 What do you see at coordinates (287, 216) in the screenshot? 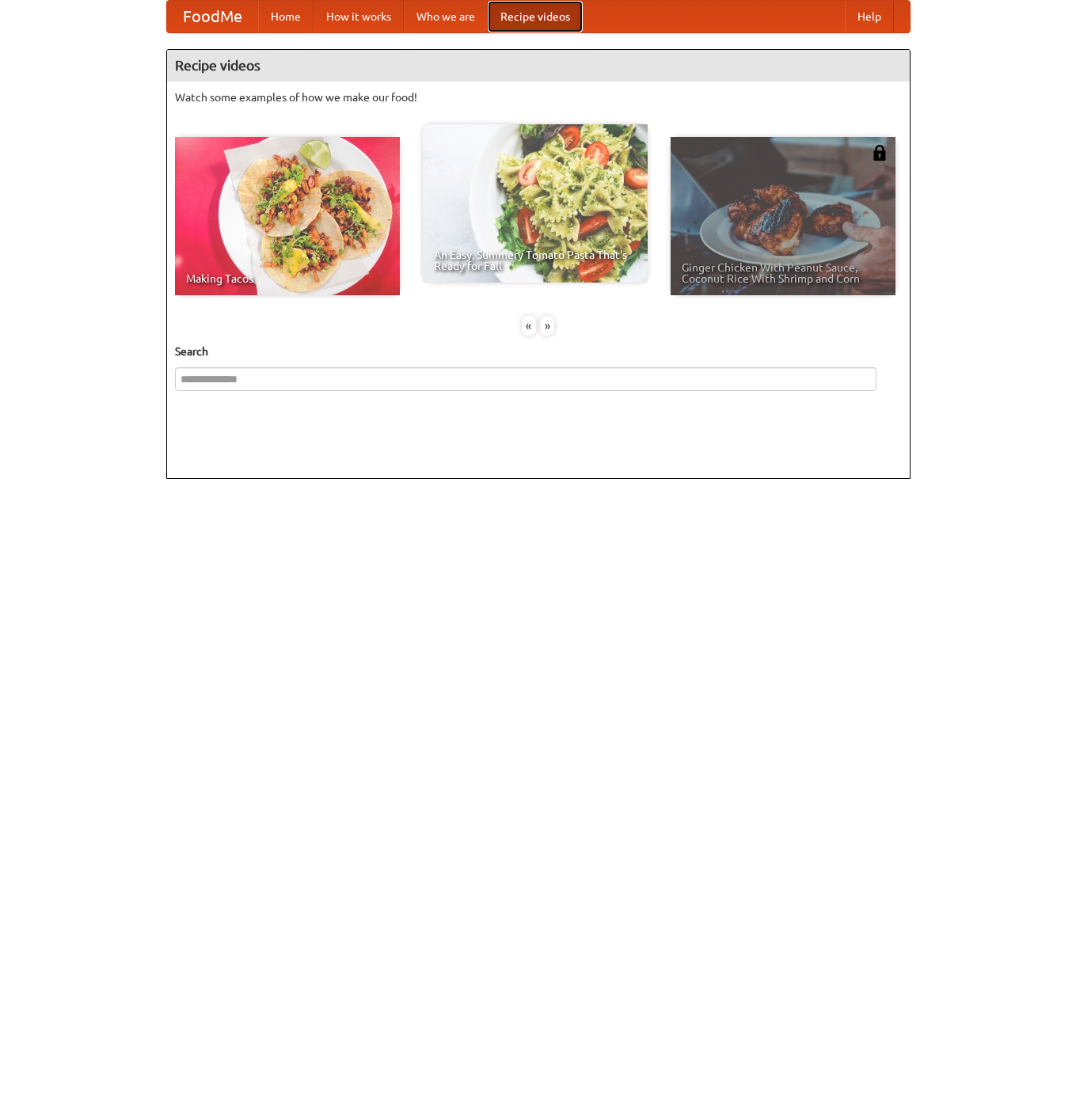
I see `a: Making Tacos` at bounding box center [287, 216].